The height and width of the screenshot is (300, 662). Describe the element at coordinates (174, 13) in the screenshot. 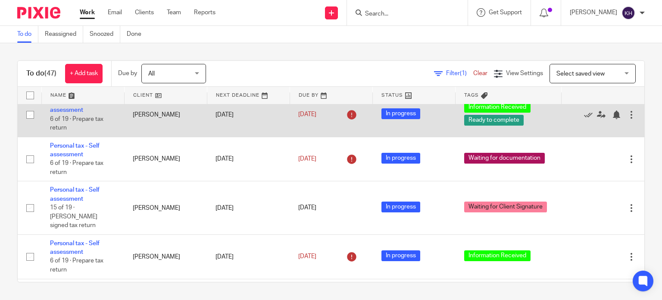

I see `a: Team` at that location.